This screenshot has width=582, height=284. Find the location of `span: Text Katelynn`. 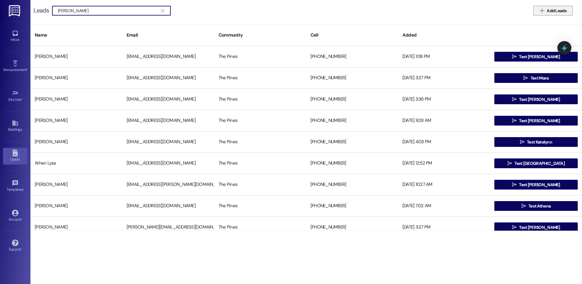

span: Text Katelynn is located at coordinates (539, 142).